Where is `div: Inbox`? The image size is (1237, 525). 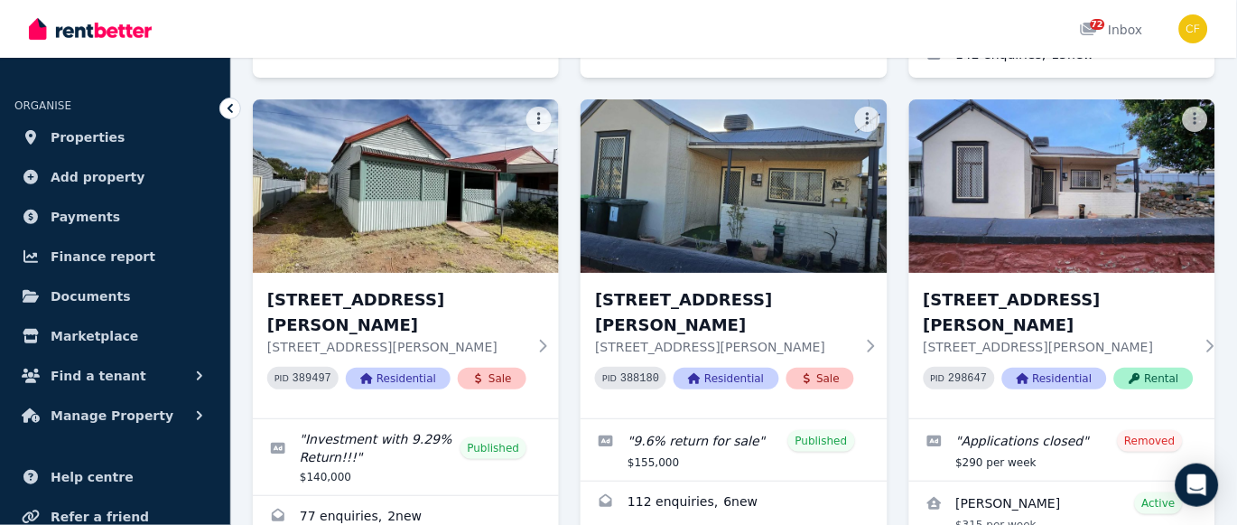
div: Inbox is located at coordinates (1112, 30).